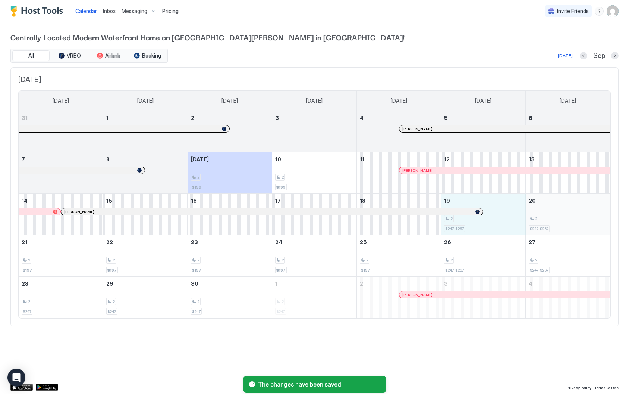  What do you see at coordinates (484, 297) in the screenshot?
I see `td: October 3, 2025` at bounding box center [484, 297].